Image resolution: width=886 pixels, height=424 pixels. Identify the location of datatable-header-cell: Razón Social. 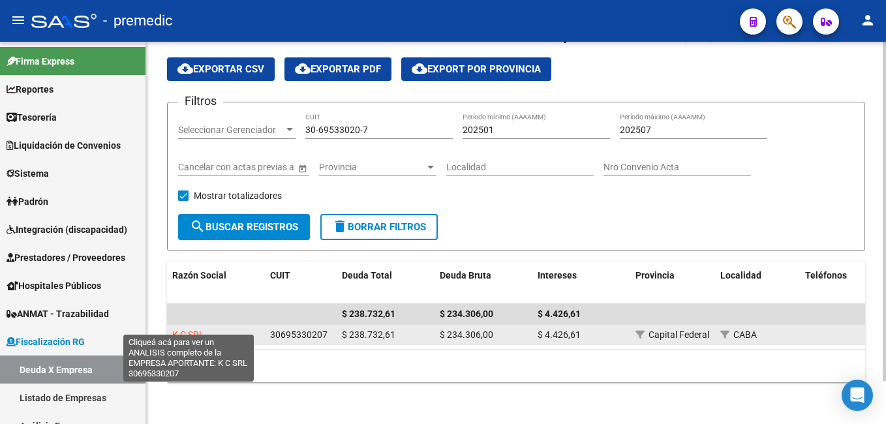
(216, 283).